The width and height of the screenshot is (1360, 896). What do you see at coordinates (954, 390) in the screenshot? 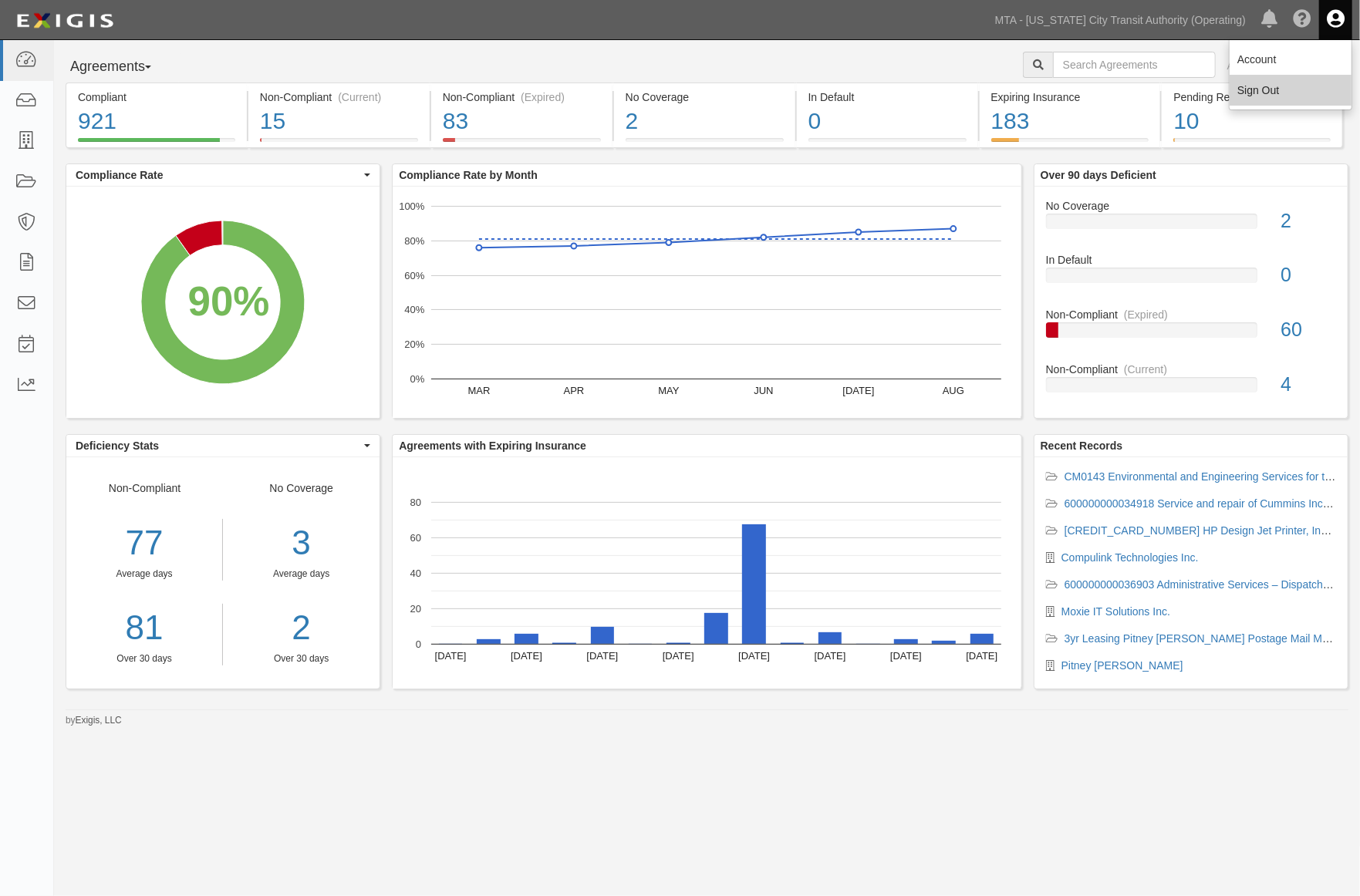
I see `text: AUG` at bounding box center [954, 390].